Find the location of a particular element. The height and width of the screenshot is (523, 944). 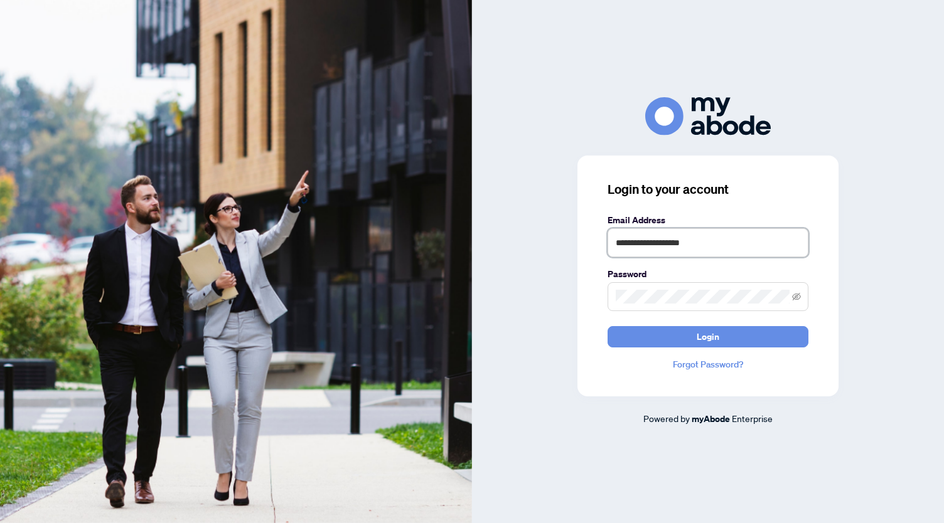

span: Enterprise is located at coordinates (752, 419).